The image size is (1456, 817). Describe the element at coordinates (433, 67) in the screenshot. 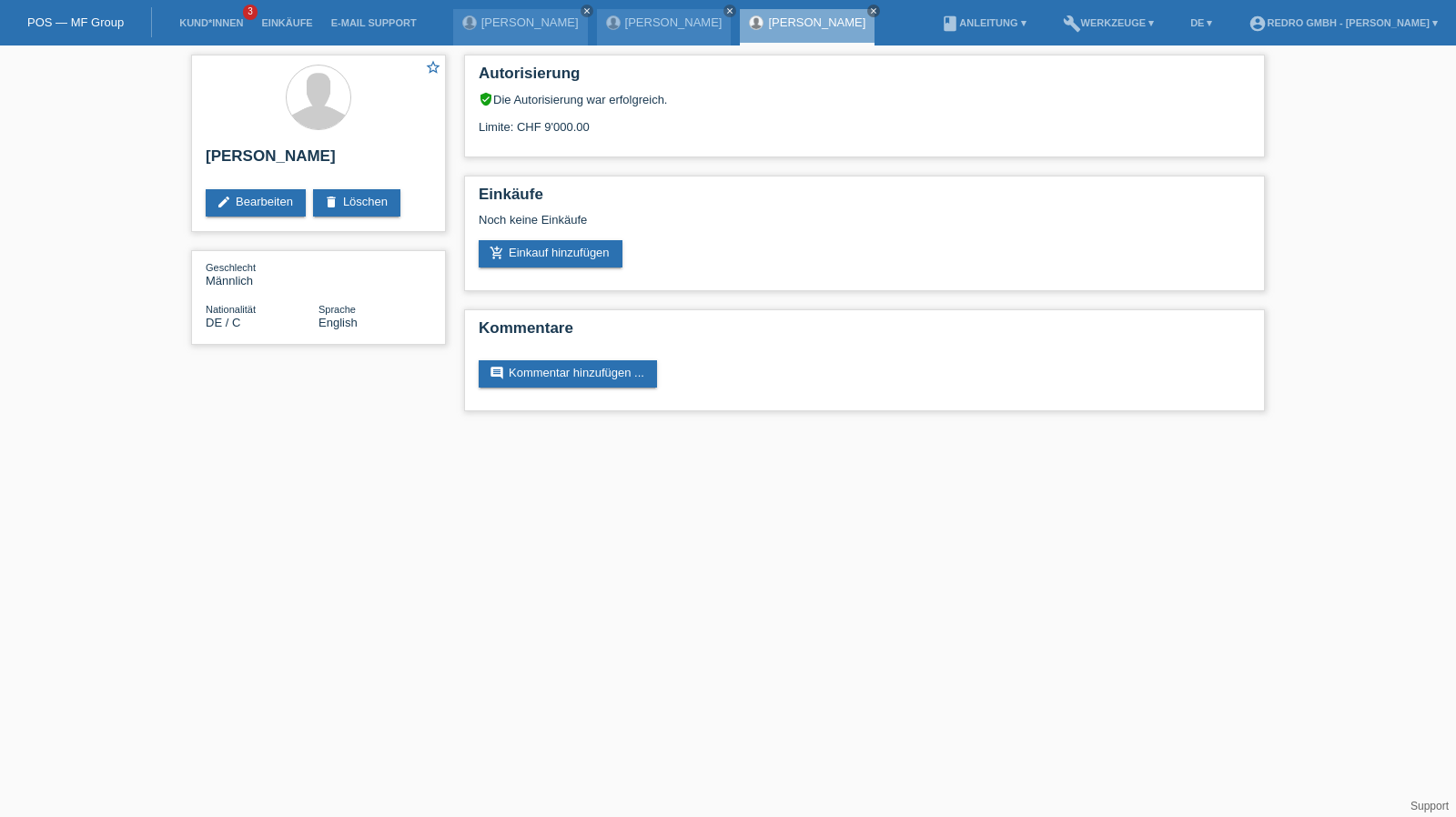

I see `i: star_border` at that location.